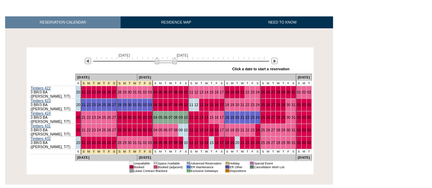 This screenshot has width=432, height=188. What do you see at coordinates (303, 83) in the screenshot?
I see `td: M` at bounding box center [303, 83].